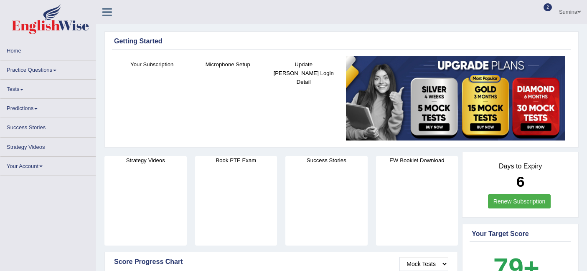 Image resolution: width=587 pixels, height=271 pixels. What do you see at coordinates (48, 126) in the screenshot?
I see `a: Success Stories` at bounding box center [48, 126].